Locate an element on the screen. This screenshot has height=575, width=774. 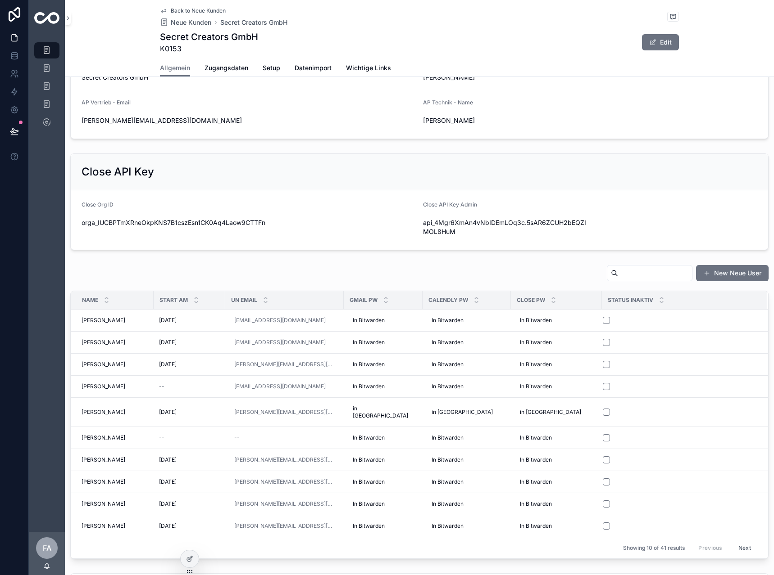
a: Setup is located at coordinates (271, 69).